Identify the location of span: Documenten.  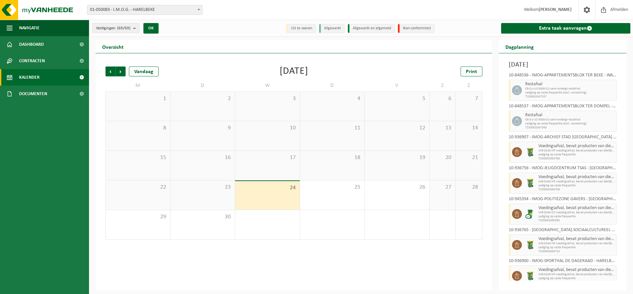
(33, 94).